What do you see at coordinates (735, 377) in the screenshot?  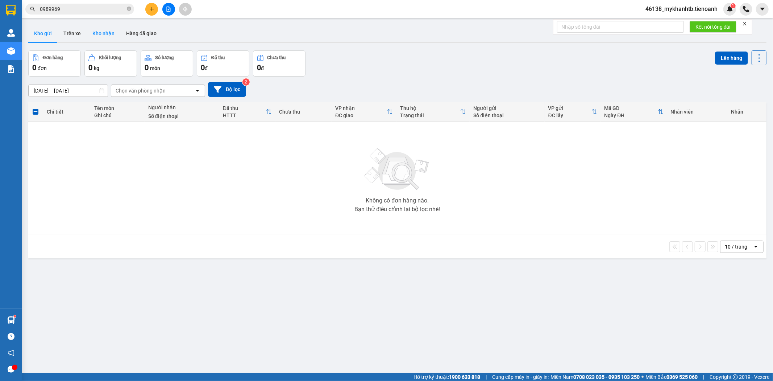 I see `span: copyright` at bounding box center [735, 377].